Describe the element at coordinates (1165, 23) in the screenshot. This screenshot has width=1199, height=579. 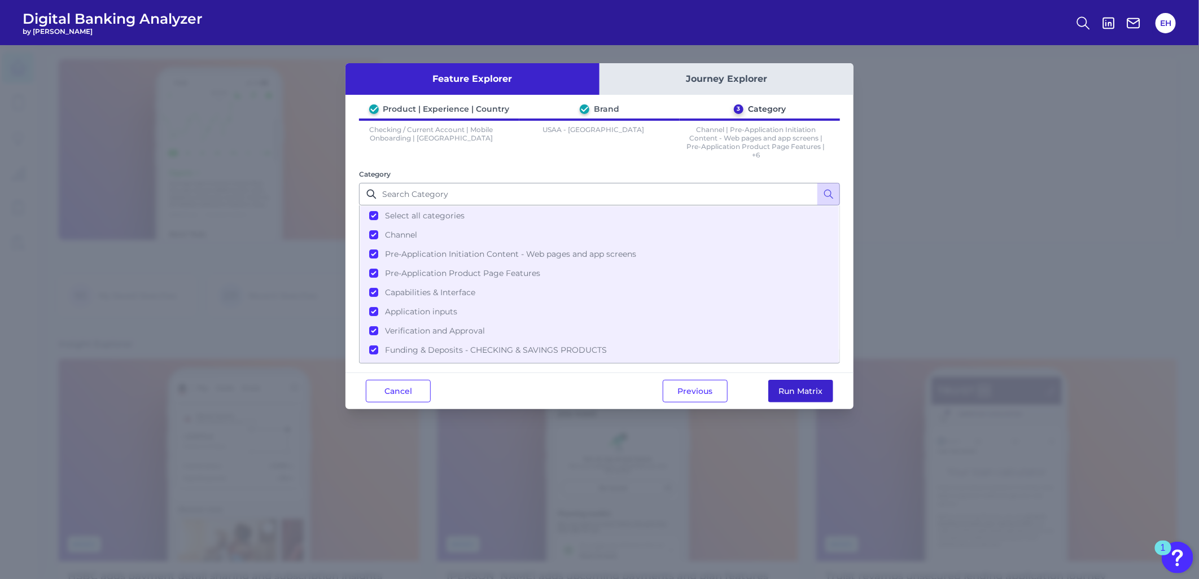
I see `button: EH` at that location.